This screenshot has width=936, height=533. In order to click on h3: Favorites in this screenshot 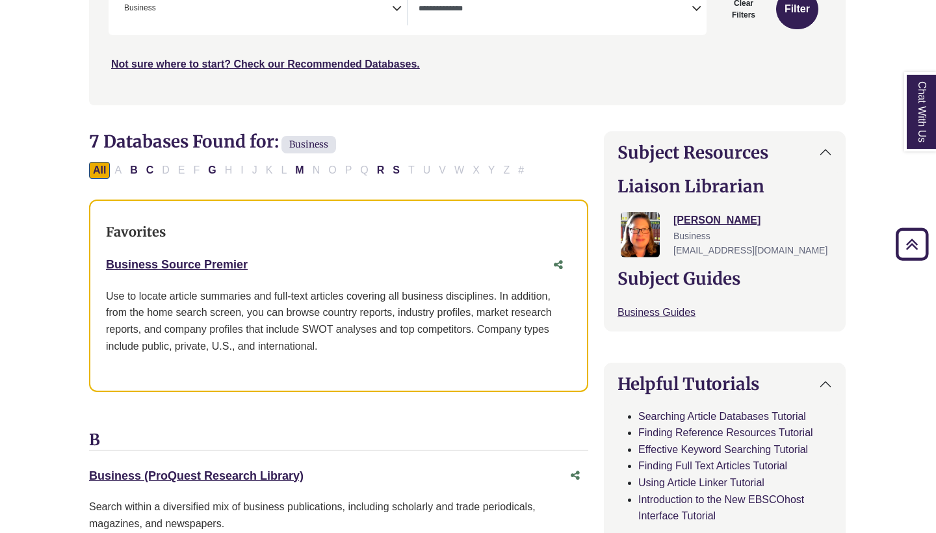, I will do `click(339, 232)`.